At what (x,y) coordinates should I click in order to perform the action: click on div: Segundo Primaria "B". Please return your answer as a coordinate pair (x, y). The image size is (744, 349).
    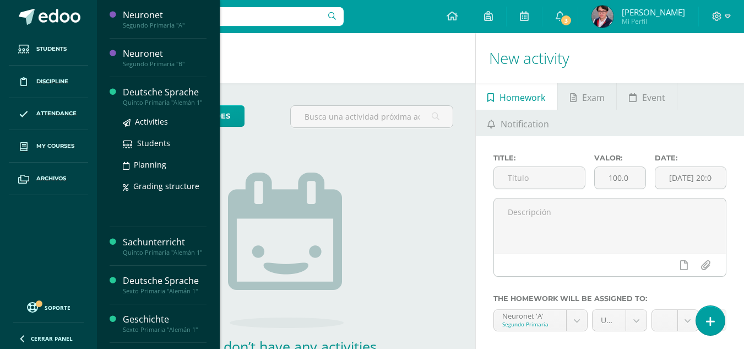
    Looking at the image, I should click on (165, 64).